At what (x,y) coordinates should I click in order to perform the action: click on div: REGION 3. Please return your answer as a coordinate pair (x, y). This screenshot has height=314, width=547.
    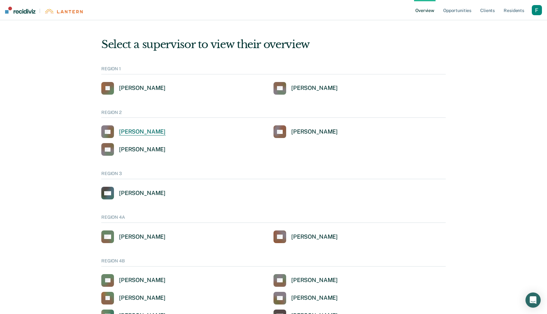
    Looking at the image, I should click on (273, 175).